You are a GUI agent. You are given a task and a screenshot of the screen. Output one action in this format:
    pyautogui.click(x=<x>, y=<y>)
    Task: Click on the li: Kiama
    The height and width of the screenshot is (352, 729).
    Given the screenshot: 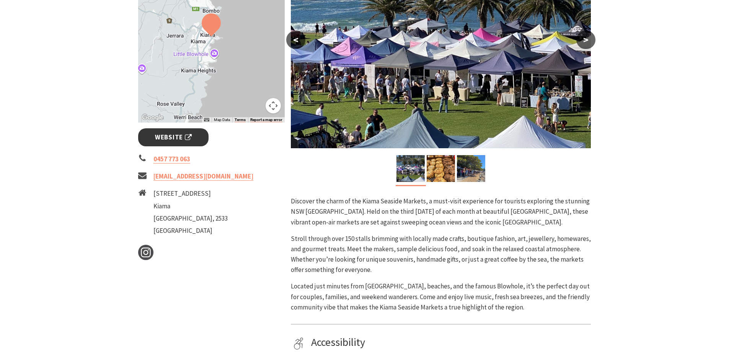 What is the action you would take?
    pyautogui.click(x=191, y=206)
    